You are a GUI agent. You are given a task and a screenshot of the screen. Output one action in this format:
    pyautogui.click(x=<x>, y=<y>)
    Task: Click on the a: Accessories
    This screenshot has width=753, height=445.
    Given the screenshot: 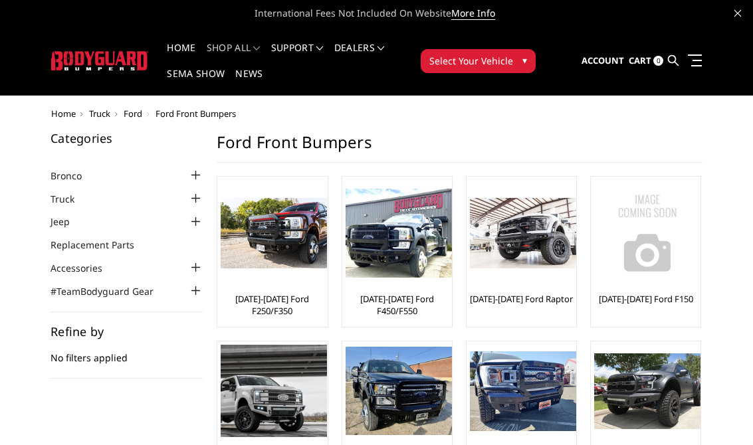 What is the action you would take?
    pyautogui.click(x=84, y=268)
    